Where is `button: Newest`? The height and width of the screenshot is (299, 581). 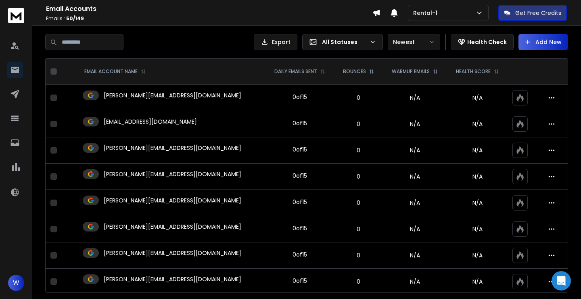
button: Newest is located at coordinates (414, 42).